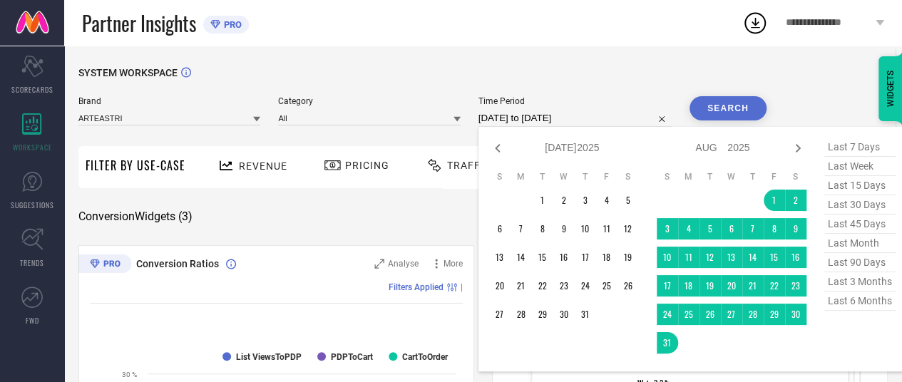 The image size is (902, 382). I want to click on span: Filter By Use-Case, so click(135, 165).